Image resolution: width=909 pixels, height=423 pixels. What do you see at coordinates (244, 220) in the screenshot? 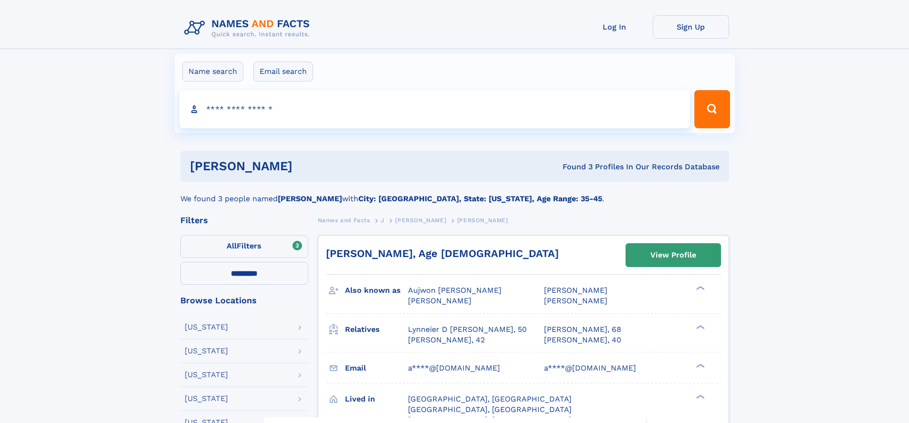
I see `div: Filters` at bounding box center [244, 220].